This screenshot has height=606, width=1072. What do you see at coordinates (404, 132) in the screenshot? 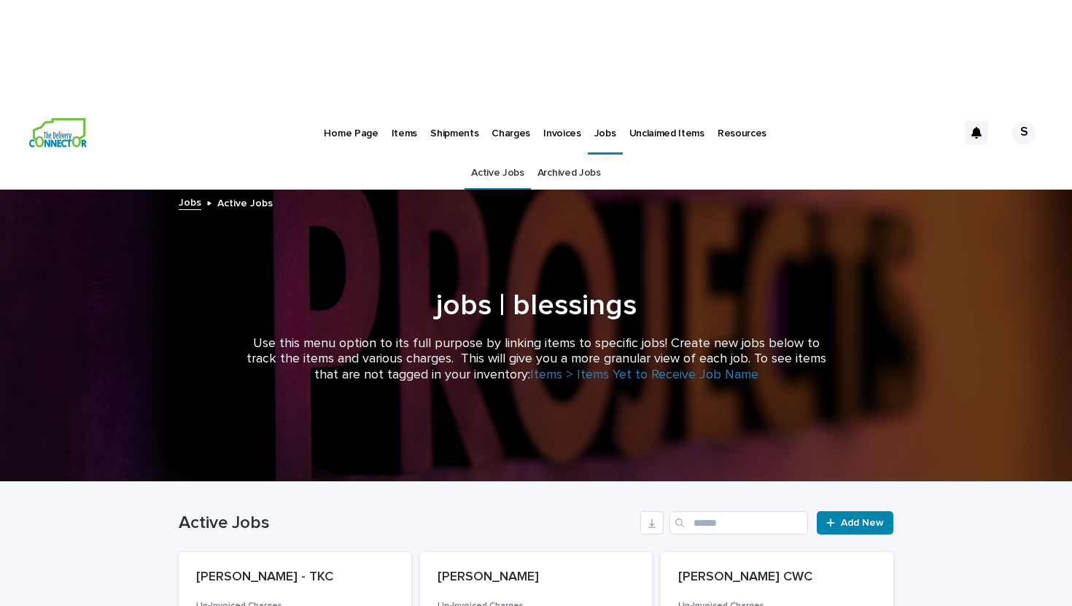
I see `a: Items` at bounding box center [404, 132].